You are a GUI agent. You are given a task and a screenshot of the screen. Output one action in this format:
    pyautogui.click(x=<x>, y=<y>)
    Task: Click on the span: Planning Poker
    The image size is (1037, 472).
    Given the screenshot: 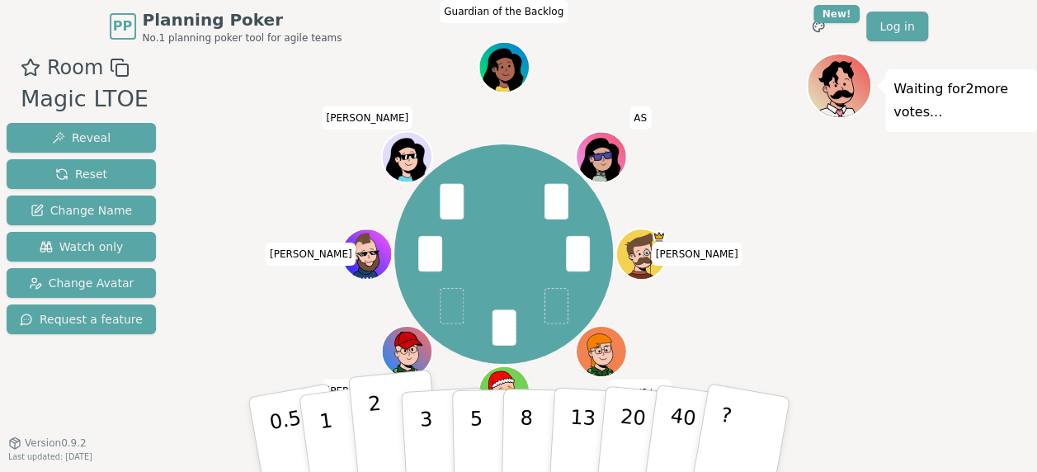 What is the action you would take?
    pyautogui.click(x=242, y=20)
    